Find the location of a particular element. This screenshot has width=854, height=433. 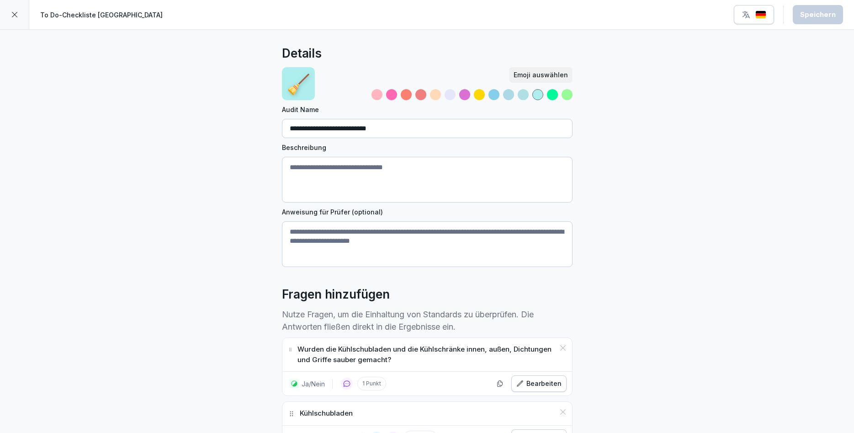

h2: Fragen hinzufügen is located at coordinates (336, 294).